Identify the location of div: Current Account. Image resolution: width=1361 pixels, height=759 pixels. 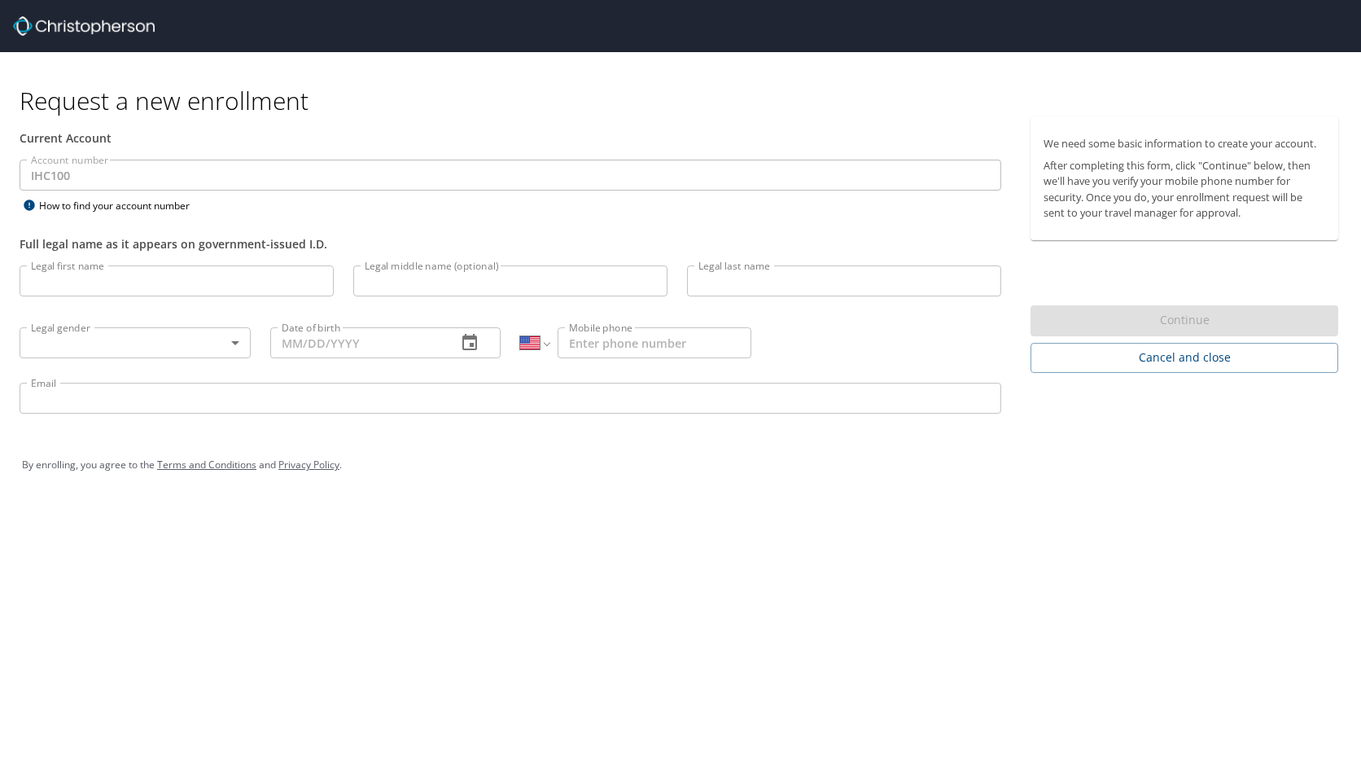
(511, 138).